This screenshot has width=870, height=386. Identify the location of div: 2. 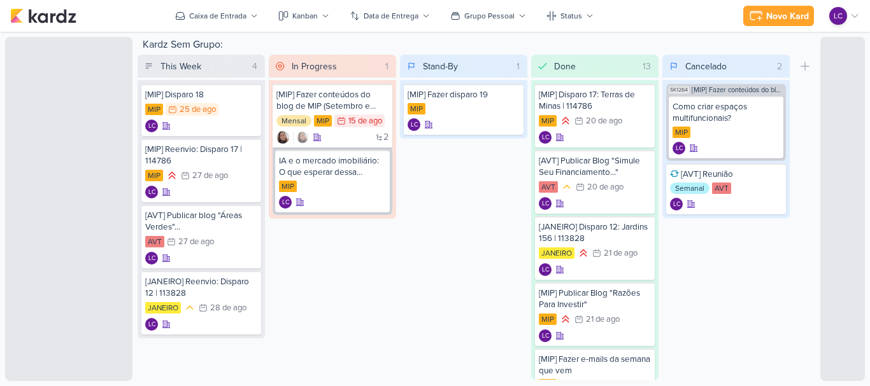
(779, 66).